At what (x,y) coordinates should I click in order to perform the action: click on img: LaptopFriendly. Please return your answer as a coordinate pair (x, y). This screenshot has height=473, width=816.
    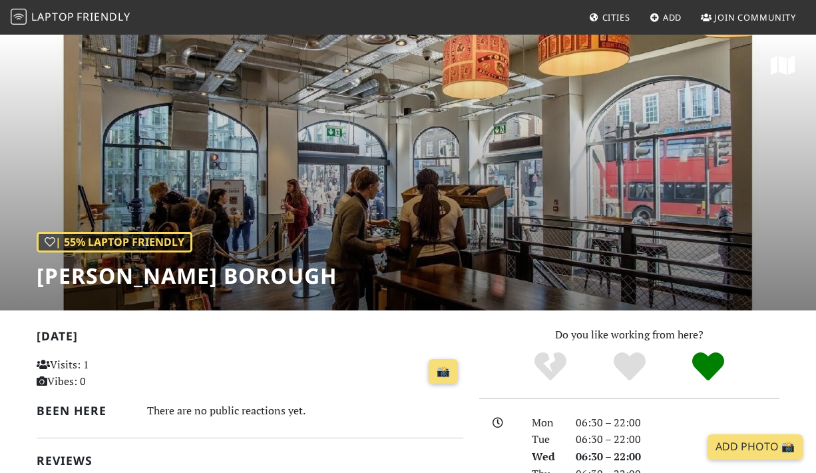
    Looking at the image, I should click on (19, 17).